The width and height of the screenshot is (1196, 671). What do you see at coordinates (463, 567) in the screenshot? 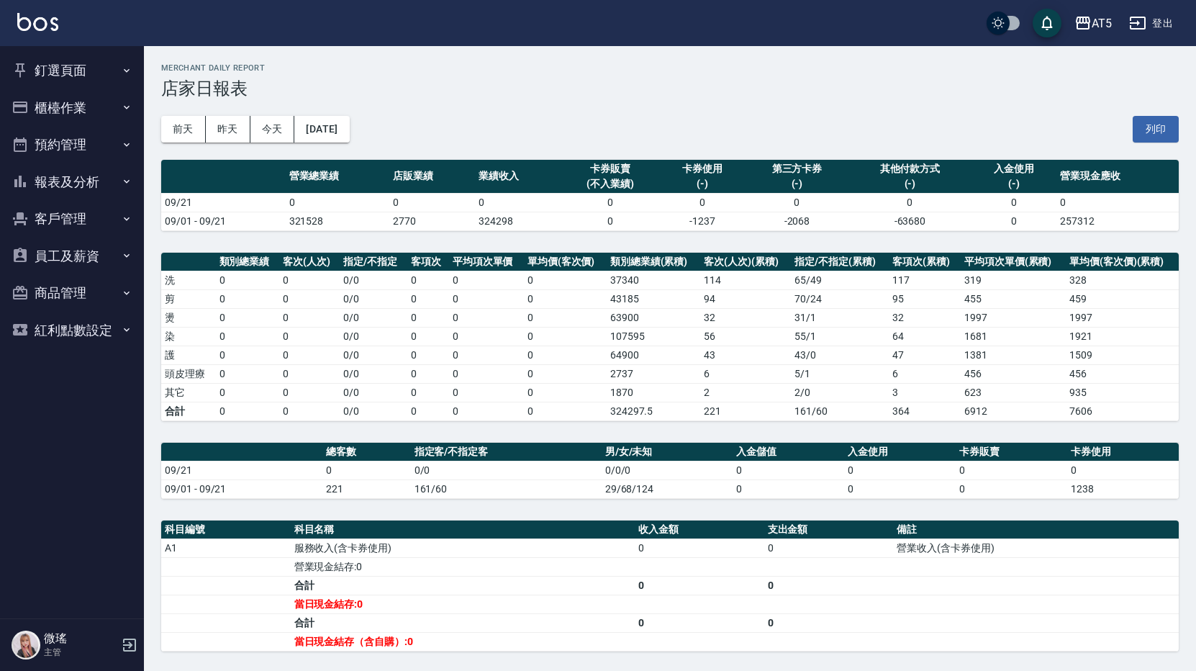
I see `td: 營業現金結存:0` at bounding box center [463, 567].